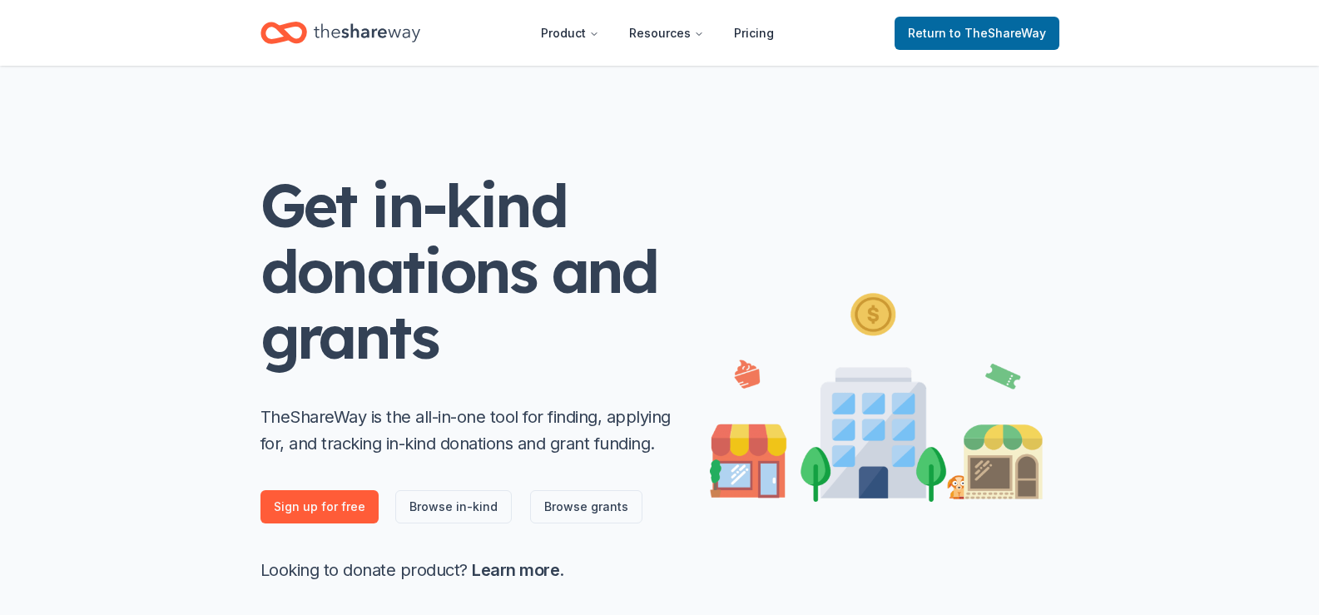  Describe the element at coordinates (977, 33) in the screenshot. I see `span: Return` at that location.